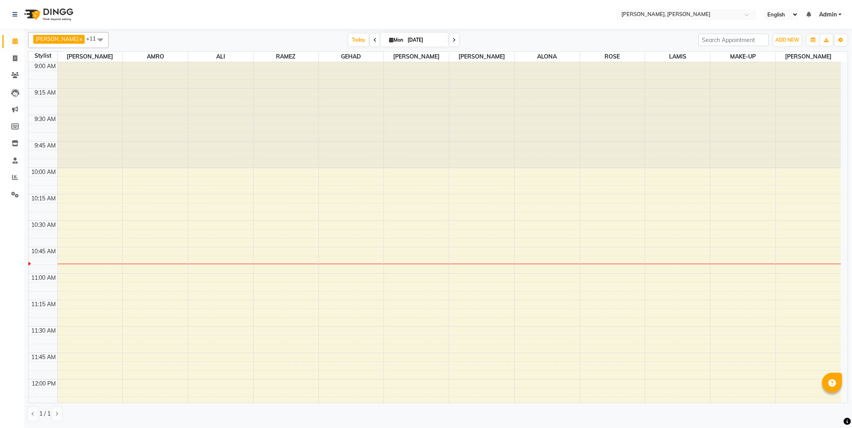  Describe the element at coordinates (45, 93) in the screenshot. I see `div: 9:15 AM` at that location.